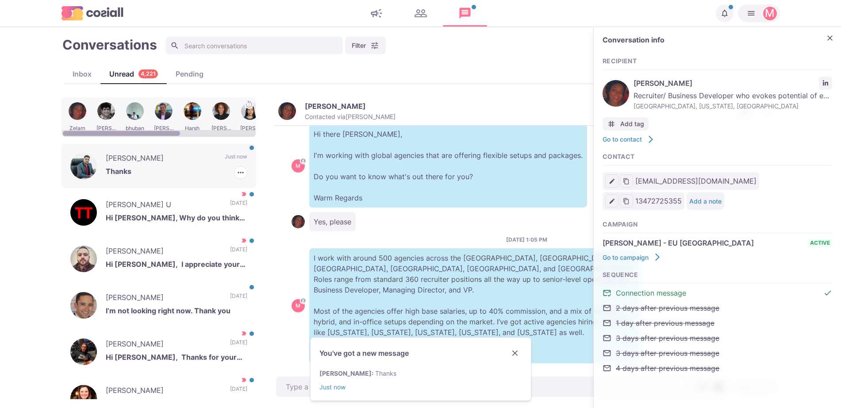  What do you see at coordinates (626, 124) in the screenshot?
I see `button: Add tag` at bounding box center [626, 124].